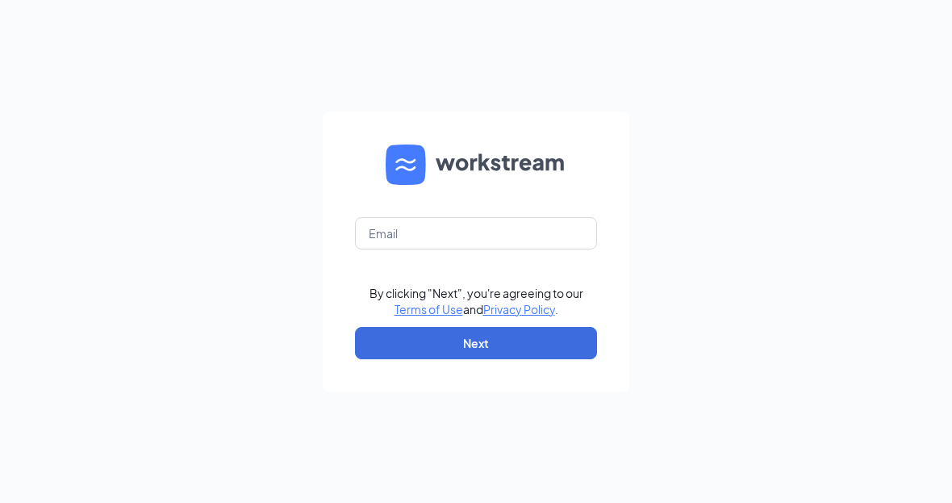 The image size is (952, 503). Describe the element at coordinates (476, 233) in the screenshot. I see `input: Email` at that location.